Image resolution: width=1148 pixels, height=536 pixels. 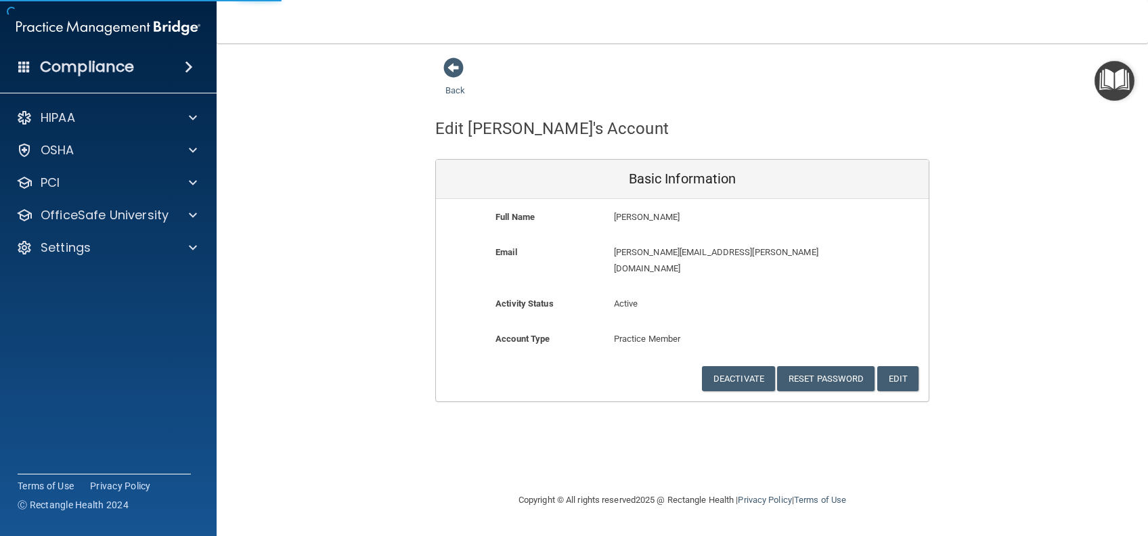 What do you see at coordinates (525, 303) in the screenshot?
I see `b: Activity Status` at bounding box center [525, 303].